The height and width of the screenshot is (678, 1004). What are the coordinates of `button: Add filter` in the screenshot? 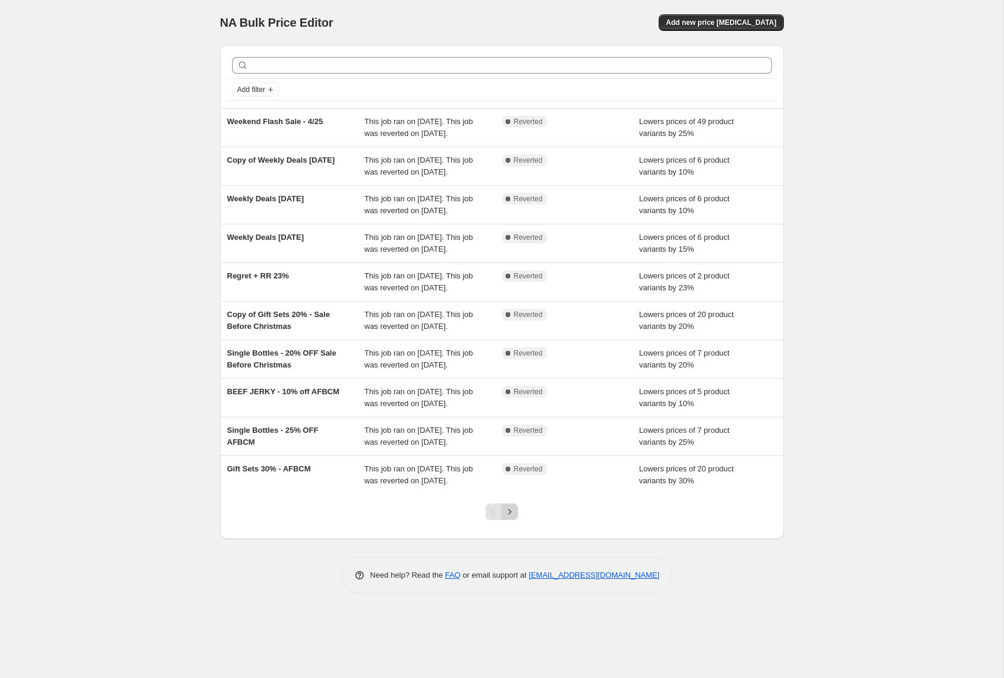 It's located at (256, 90).